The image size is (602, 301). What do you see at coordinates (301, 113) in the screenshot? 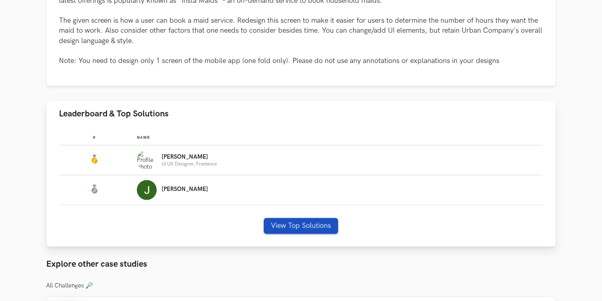
I see `button: Leaderboard & Top Solutions` at bounding box center [301, 113].